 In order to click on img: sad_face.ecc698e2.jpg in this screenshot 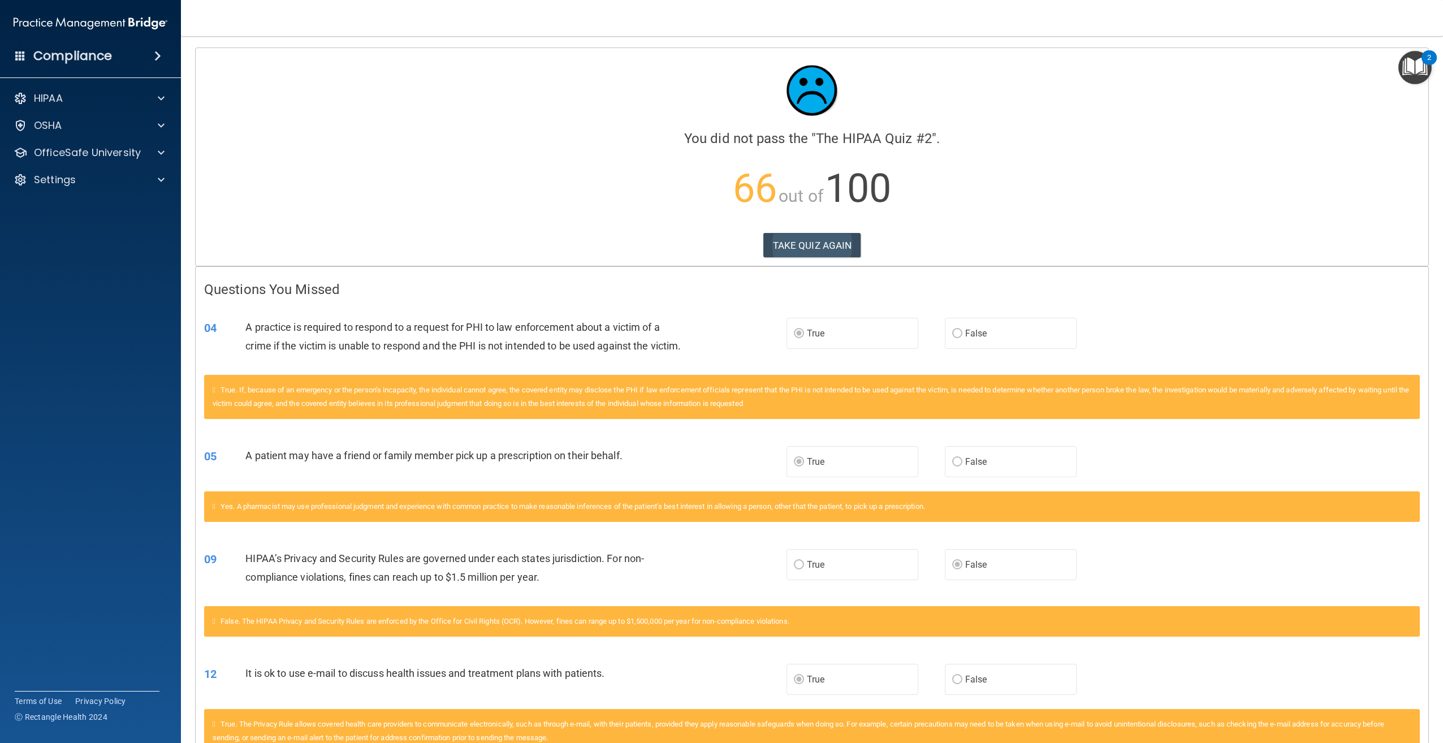, I will do `click(812, 90)`.